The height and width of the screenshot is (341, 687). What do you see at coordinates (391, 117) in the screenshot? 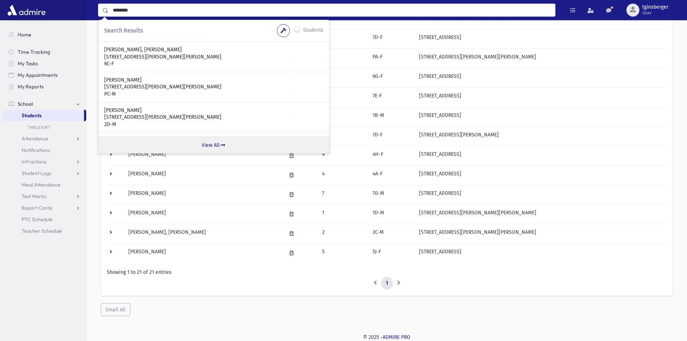
I see `td: 1B-M` at bounding box center [391, 117].